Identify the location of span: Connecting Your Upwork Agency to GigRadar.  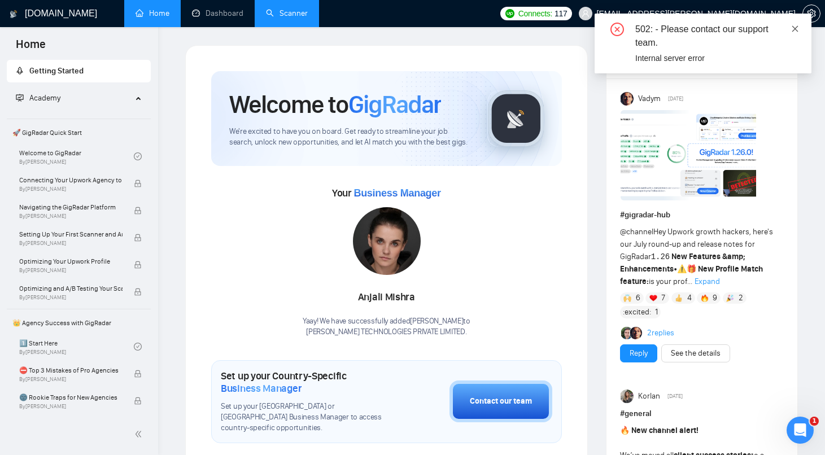
(71, 180).